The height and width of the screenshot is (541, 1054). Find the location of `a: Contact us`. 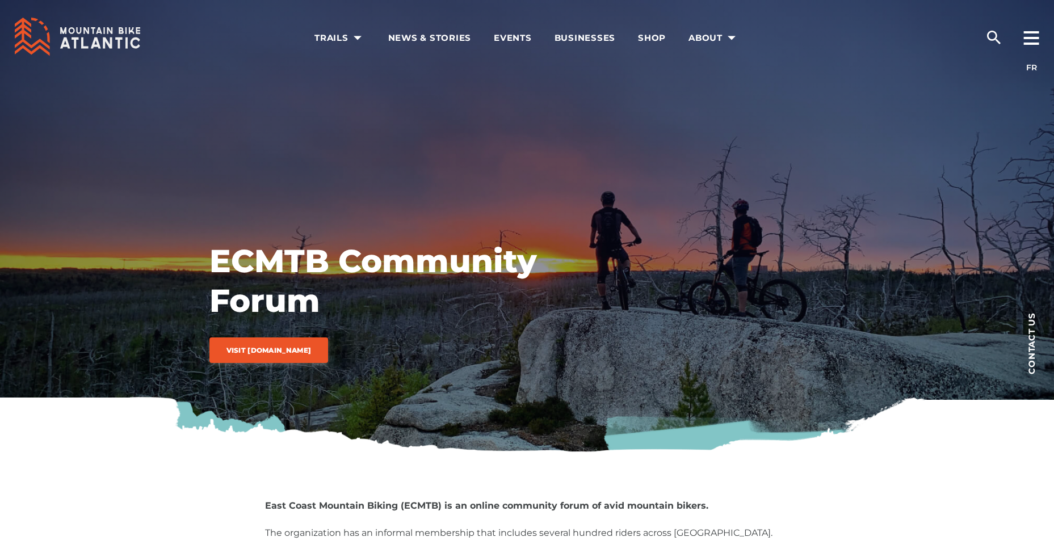

a: Contact us is located at coordinates (1031, 343).